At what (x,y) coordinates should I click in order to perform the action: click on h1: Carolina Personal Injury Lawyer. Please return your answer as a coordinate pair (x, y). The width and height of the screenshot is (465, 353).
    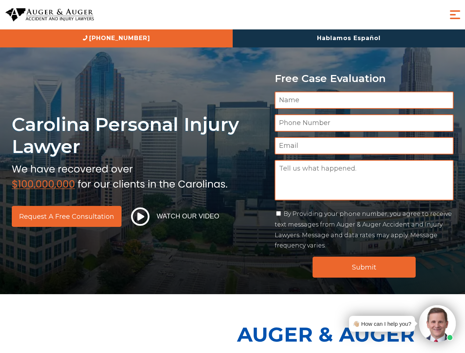
    Looking at the image, I should click on (139, 135).